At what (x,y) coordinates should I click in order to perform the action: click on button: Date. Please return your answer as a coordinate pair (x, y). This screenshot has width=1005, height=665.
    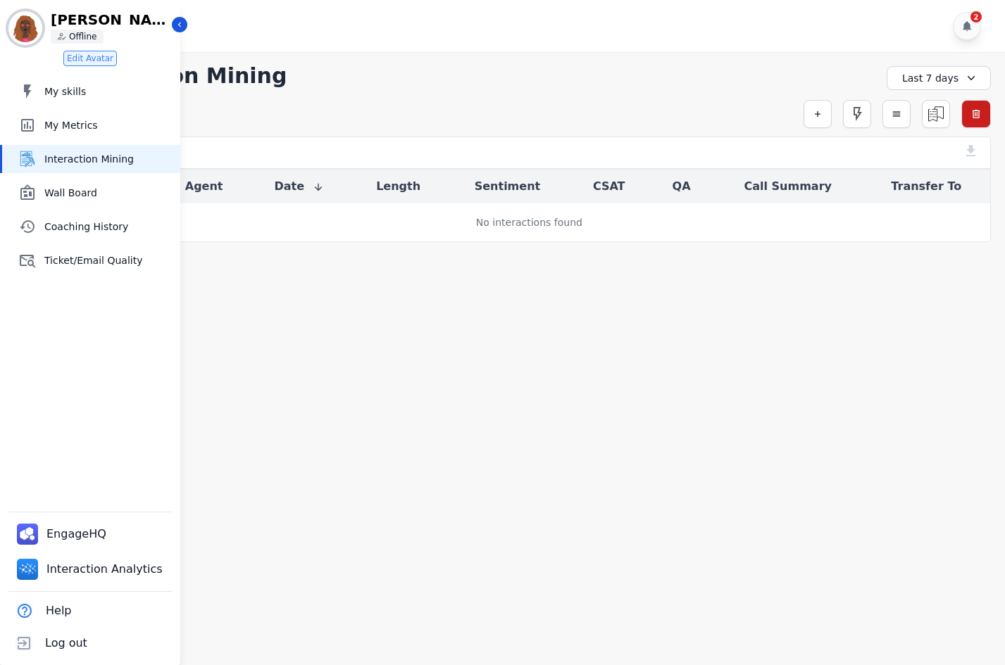
    Looking at the image, I should click on (299, 187).